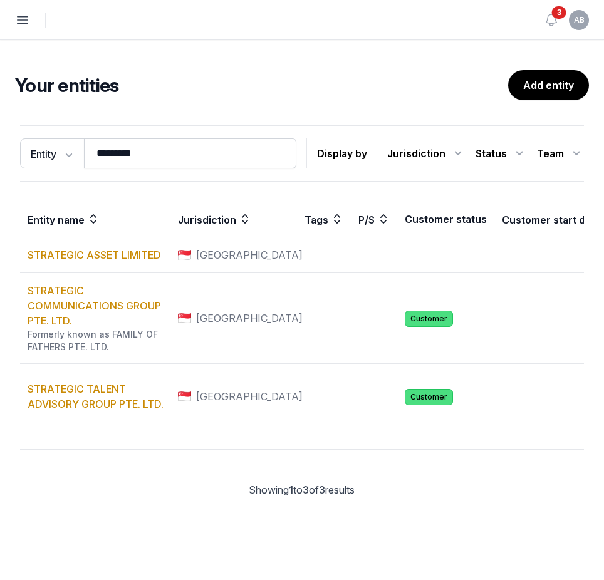  Describe the element at coordinates (52, 154) in the screenshot. I see `button: Entity` at that location.